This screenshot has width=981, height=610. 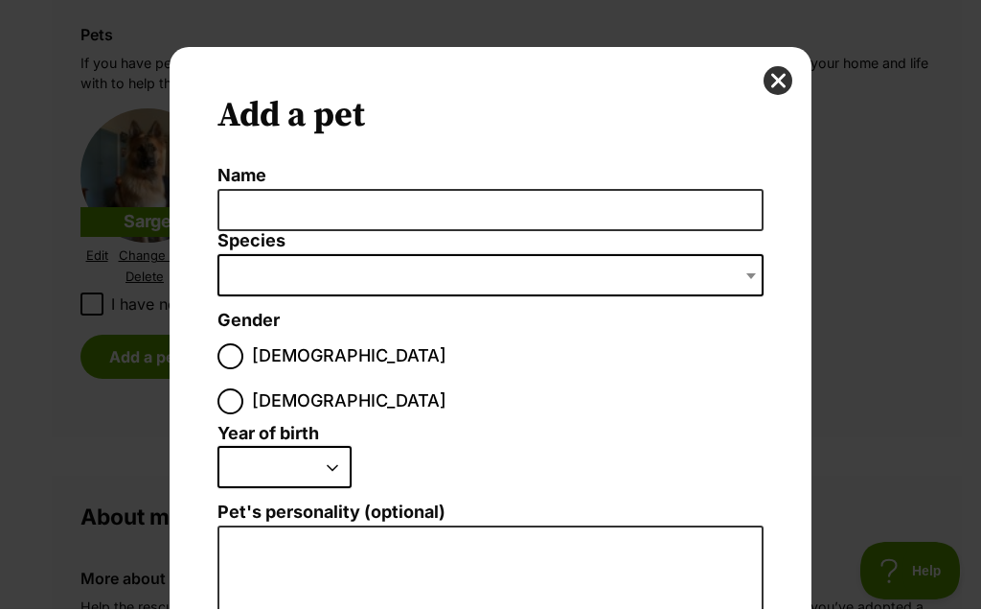 I want to click on label: Gender, so click(x=248, y=321).